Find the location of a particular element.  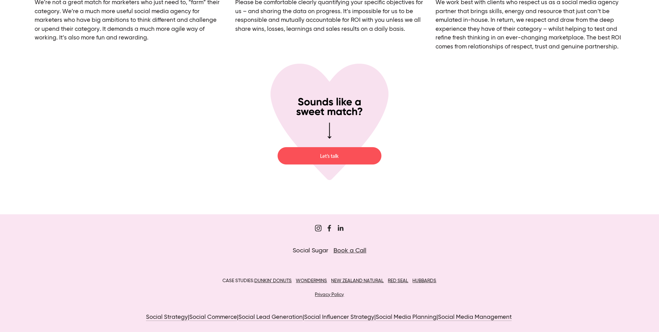

a: Jordan Eley is located at coordinates (340, 228).